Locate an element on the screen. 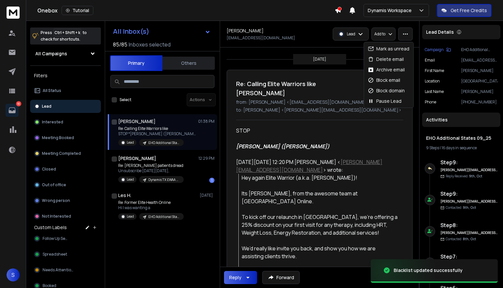  h3: Custom Labels is located at coordinates (50, 227).